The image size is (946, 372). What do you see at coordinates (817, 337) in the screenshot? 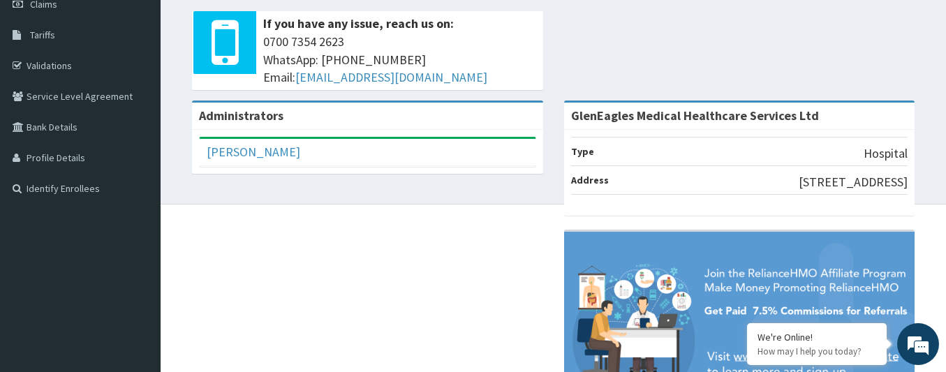
I see `div: We're Online!` at bounding box center [817, 337].